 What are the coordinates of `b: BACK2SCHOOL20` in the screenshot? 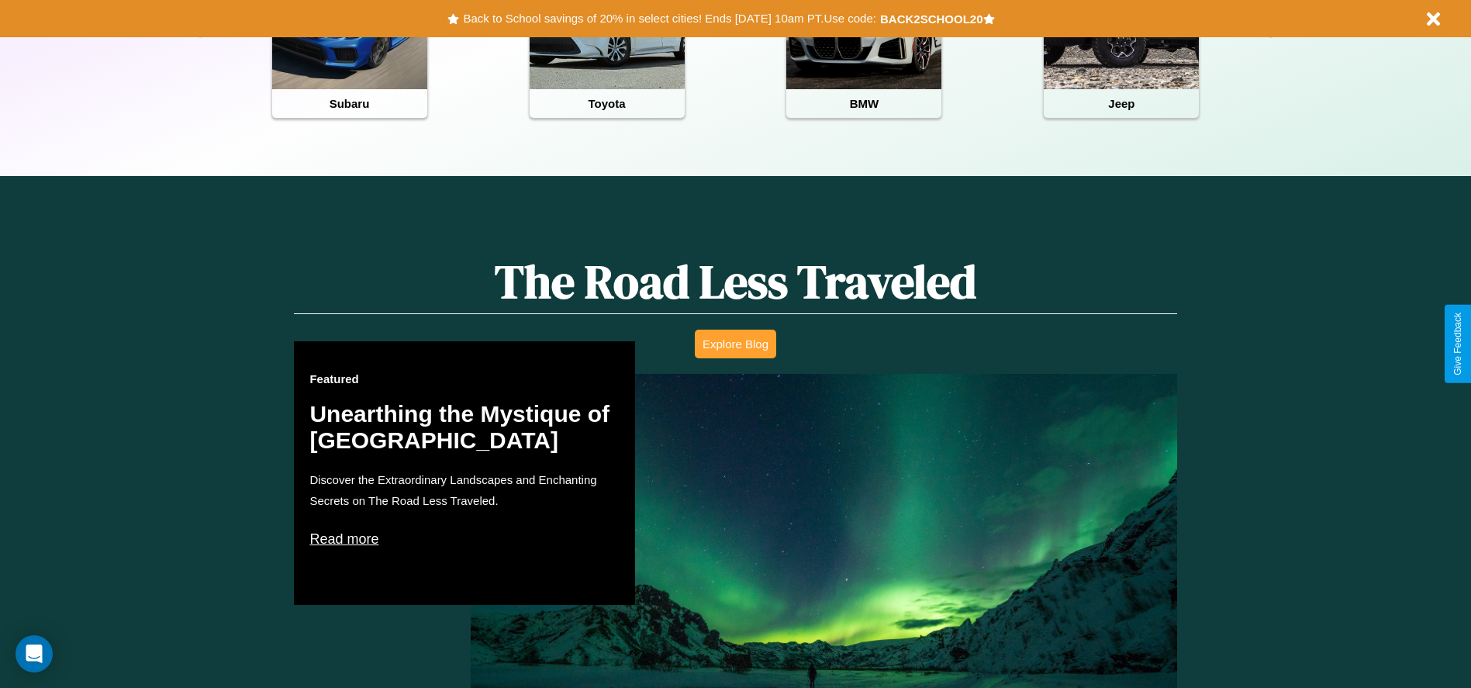 It's located at (931, 19).